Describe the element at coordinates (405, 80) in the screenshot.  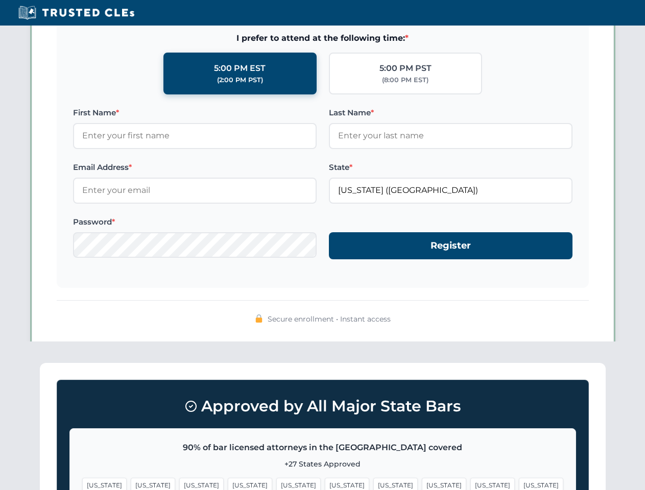
I see `div: (8:00 PM EST)` at that location.